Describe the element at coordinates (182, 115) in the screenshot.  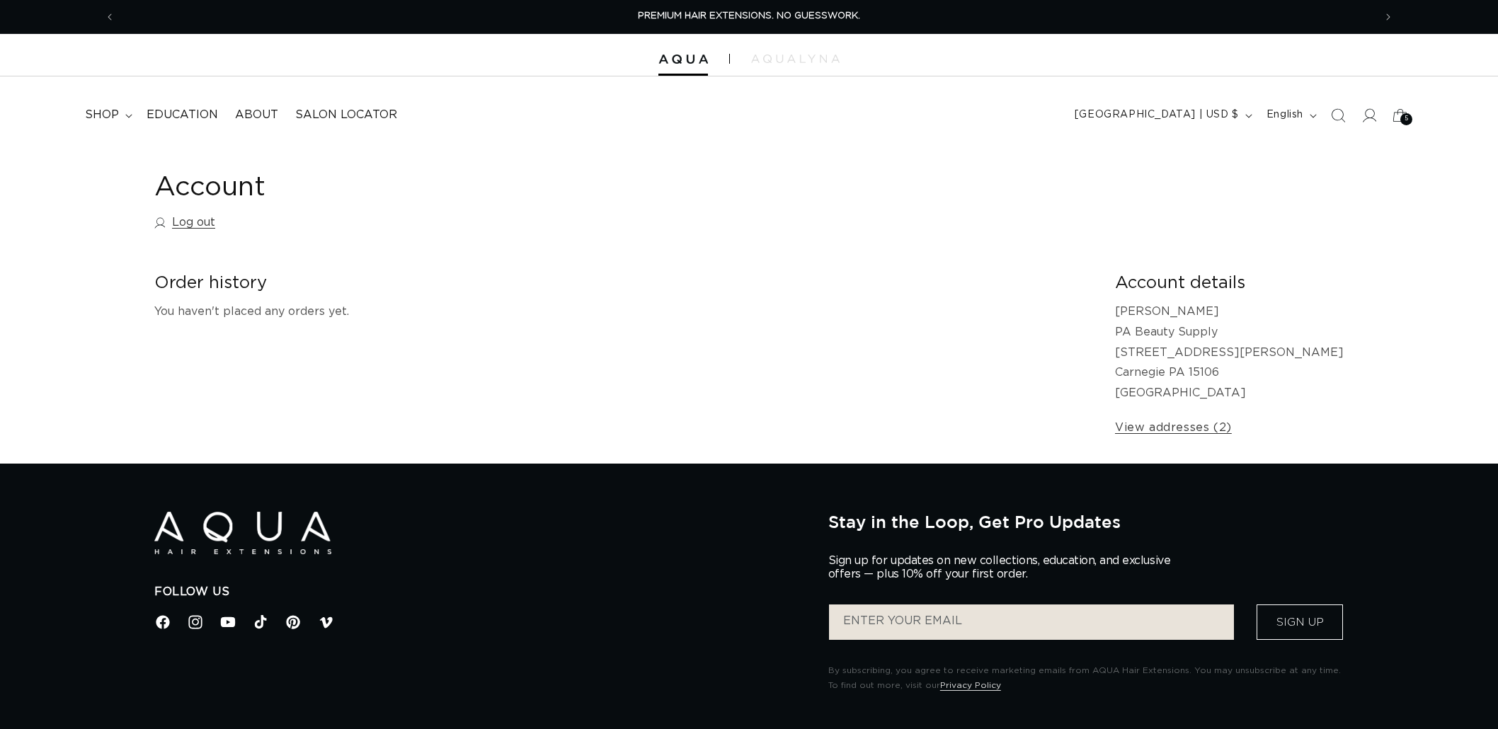
I see `a: Education` at that location.